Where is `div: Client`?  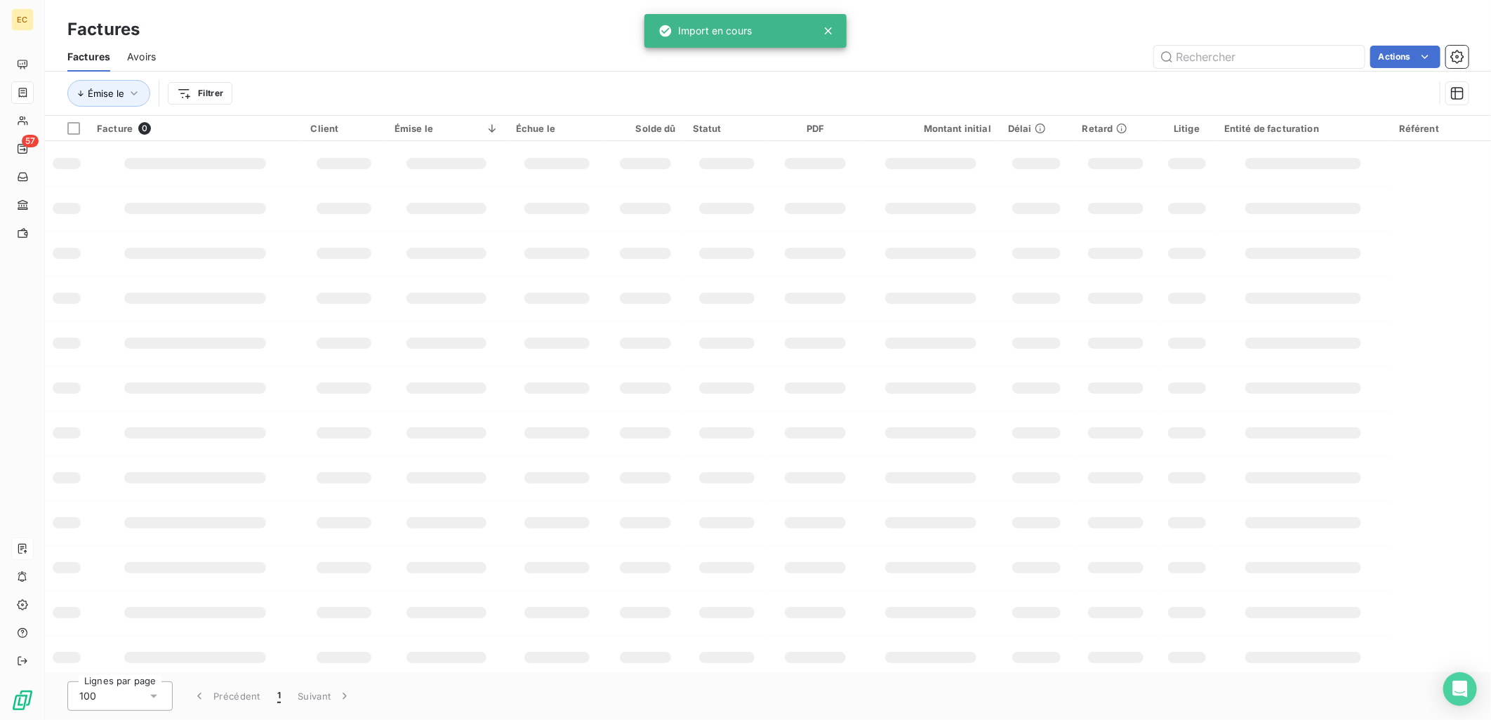 div: Client is located at coordinates (343, 128).